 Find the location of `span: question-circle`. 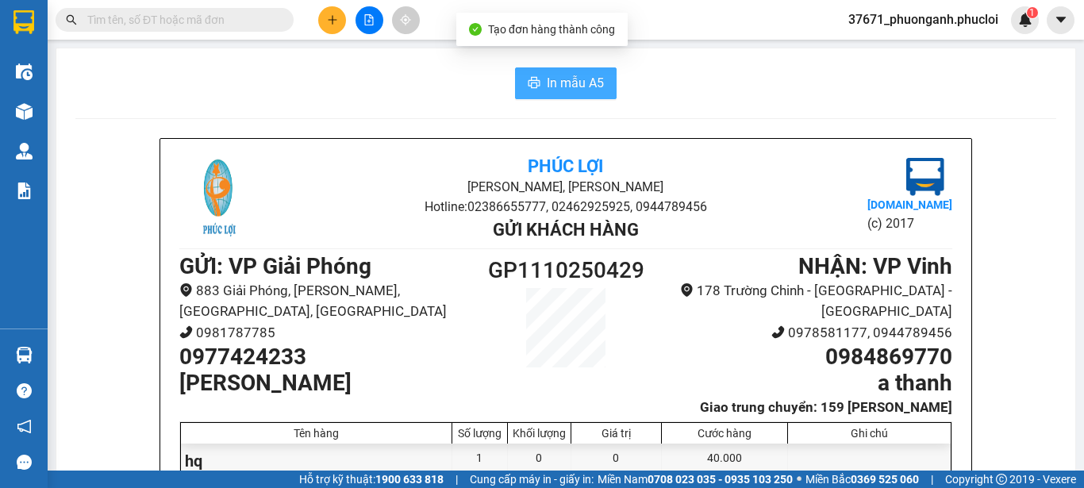

span: question-circle is located at coordinates (24, 390).